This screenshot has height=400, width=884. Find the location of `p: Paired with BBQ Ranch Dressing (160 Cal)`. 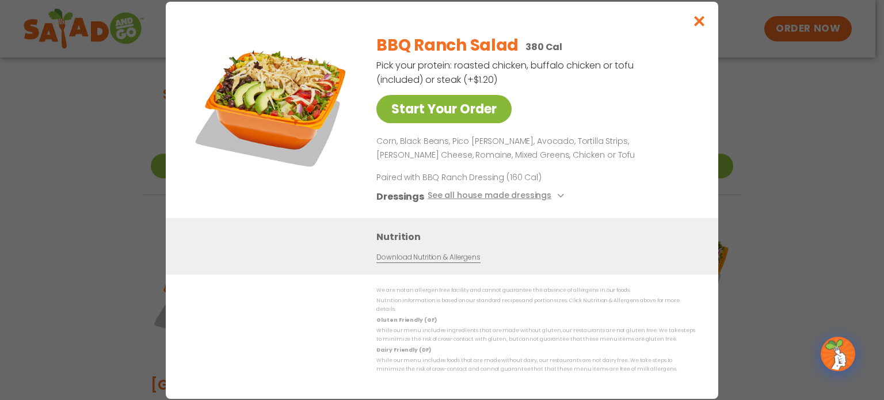

p: Paired with BBQ Ranch Dressing (160 Cal) is located at coordinates (483, 177).